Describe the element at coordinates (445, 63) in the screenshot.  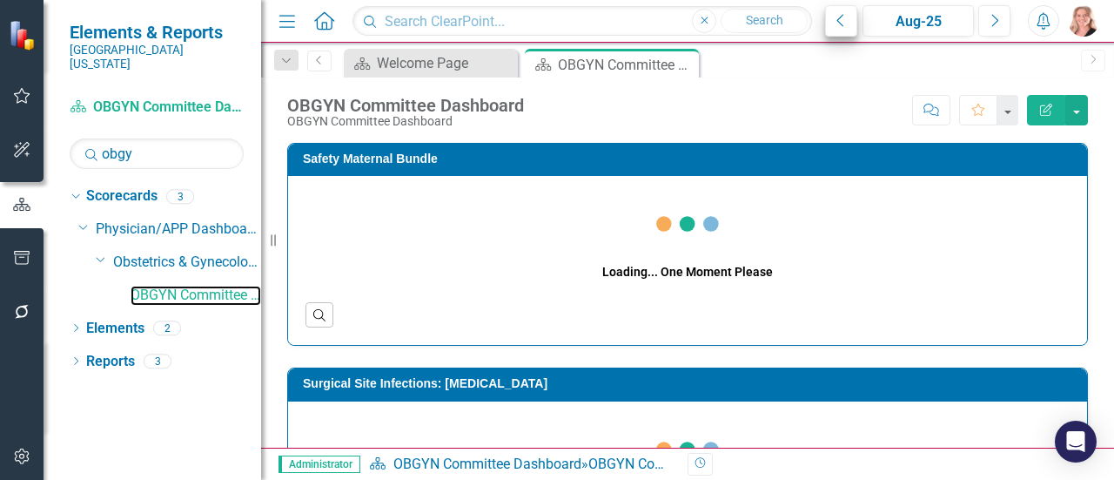
I see `div: Welcome Page` at that location.